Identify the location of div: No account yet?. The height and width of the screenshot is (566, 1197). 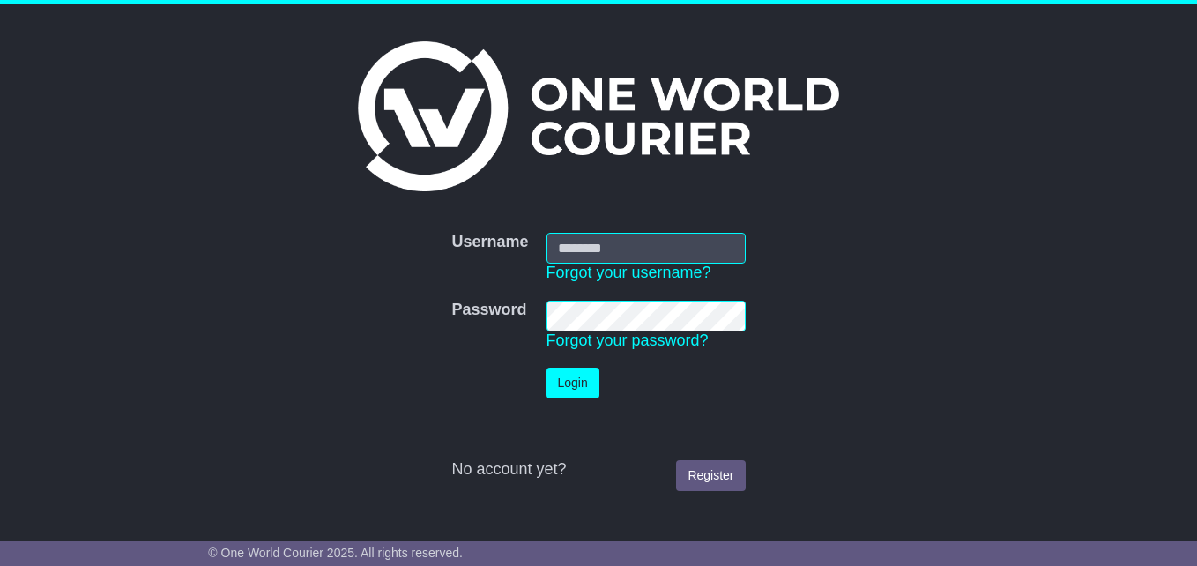
(598, 470).